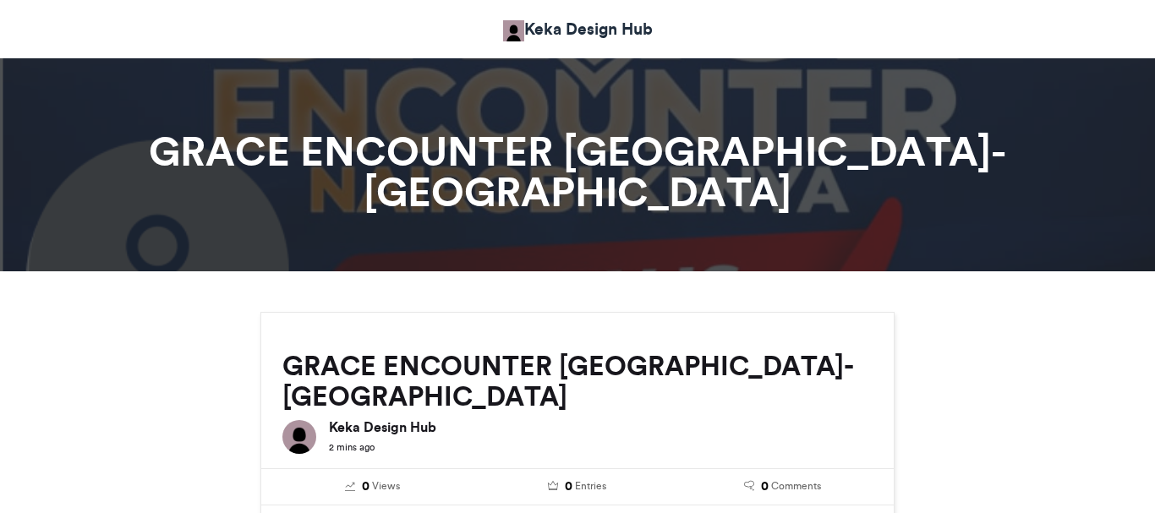 This screenshot has width=1155, height=513. Describe the element at coordinates (796, 486) in the screenshot. I see `span: Comments` at that location.